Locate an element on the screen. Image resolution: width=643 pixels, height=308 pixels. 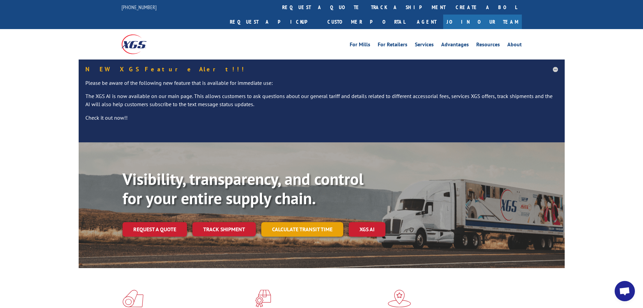
a: Customer Portal is located at coordinates (366, 22).